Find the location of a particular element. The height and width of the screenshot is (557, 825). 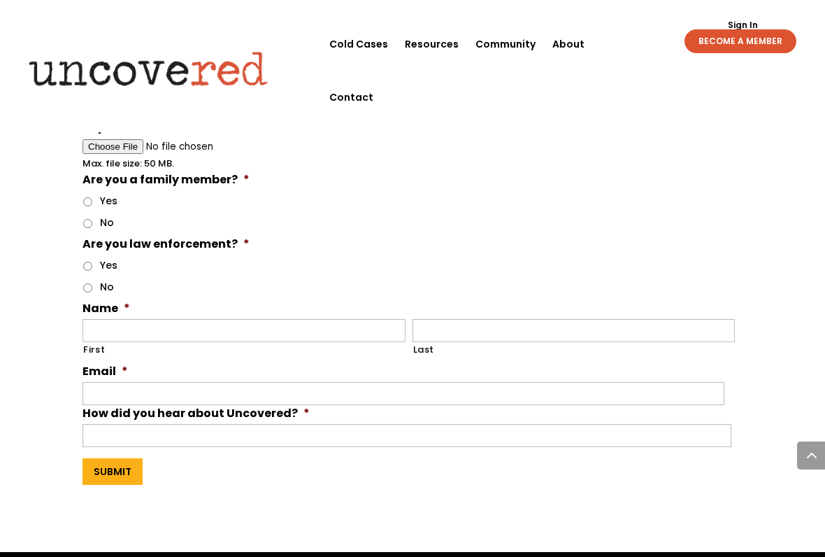

a: Cold Cases is located at coordinates (359, 44).